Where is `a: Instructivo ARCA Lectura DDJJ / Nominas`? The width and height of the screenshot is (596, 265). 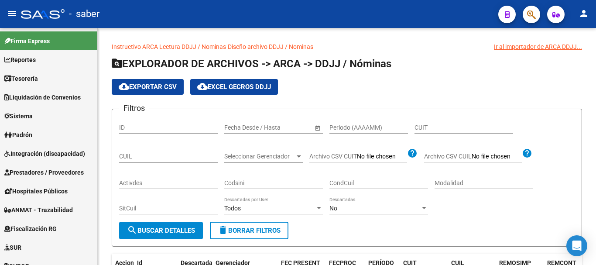
a: Instructivo ARCA Lectura DDJJ / Nominas is located at coordinates (169, 47).